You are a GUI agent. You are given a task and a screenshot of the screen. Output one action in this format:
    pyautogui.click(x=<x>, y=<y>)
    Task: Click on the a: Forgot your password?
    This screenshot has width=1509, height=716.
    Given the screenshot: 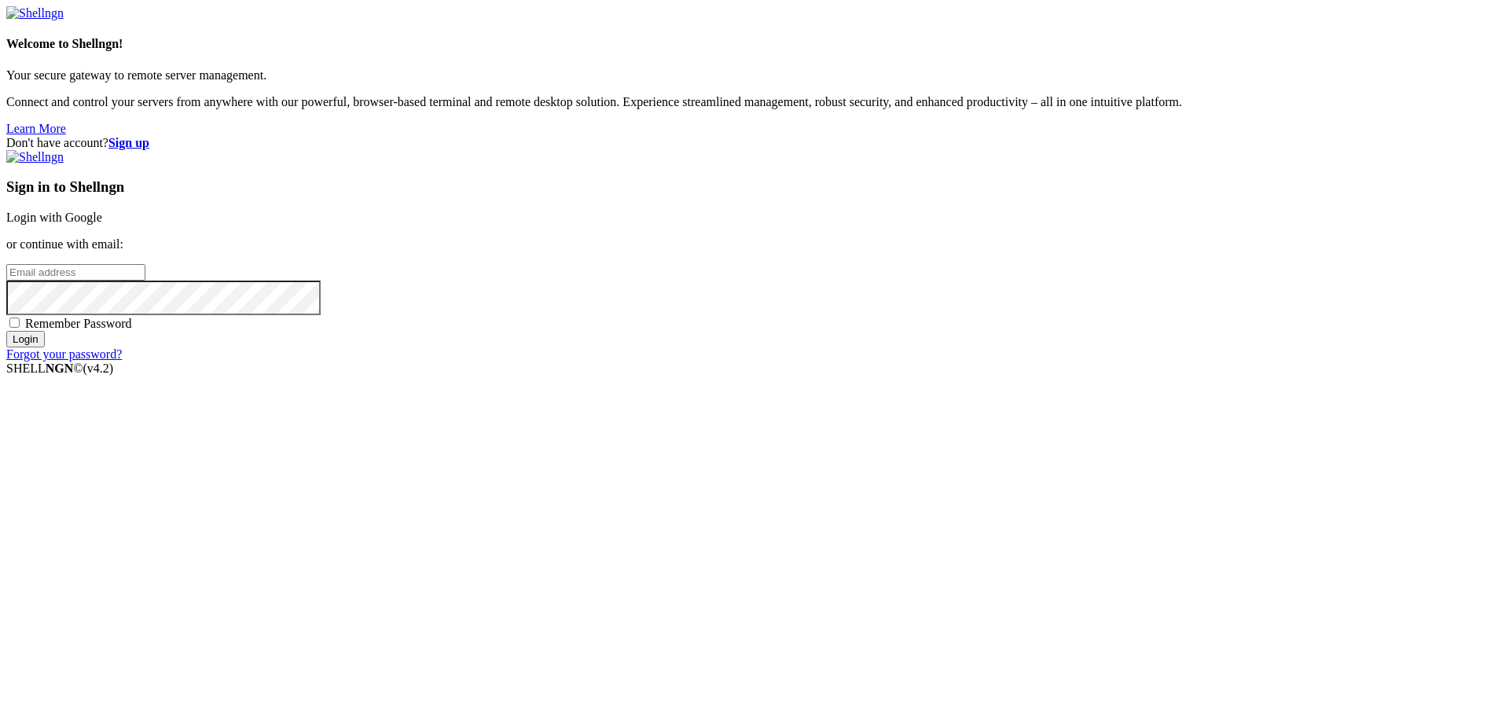 What is the action you would take?
    pyautogui.click(x=64, y=354)
    